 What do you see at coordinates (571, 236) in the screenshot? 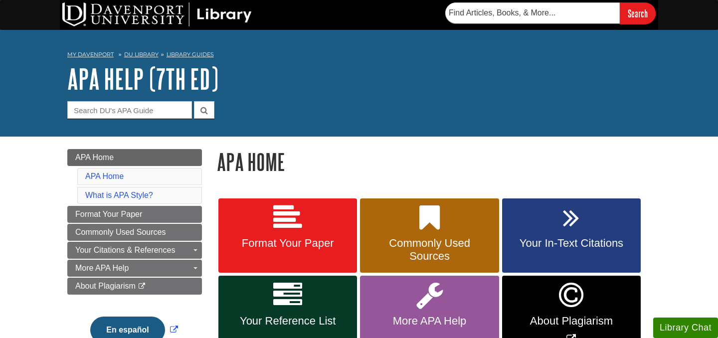
I see `a: Your In-Text Citations` at bounding box center [571, 236].